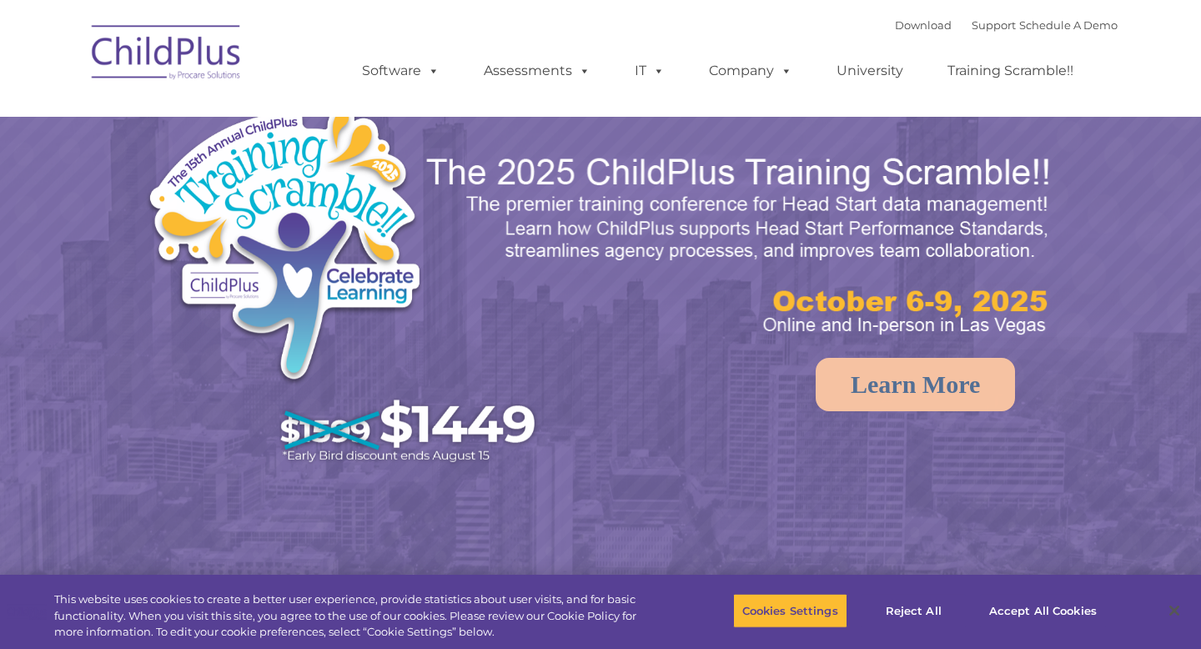 The image size is (1201, 649). Describe the element at coordinates (357, 616) in the screenshot. I see `div: This website uses cookies to create a better user experience, provide statistics about user visit...` at that location.